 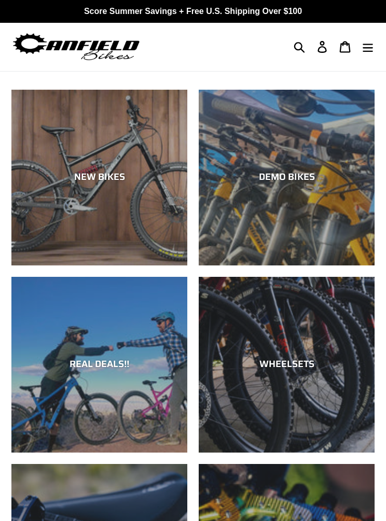 What do you see at coordinates (286, 177) in the screenshot?
I see `a: DEMO BIKES` at bounding box center [286, 177].